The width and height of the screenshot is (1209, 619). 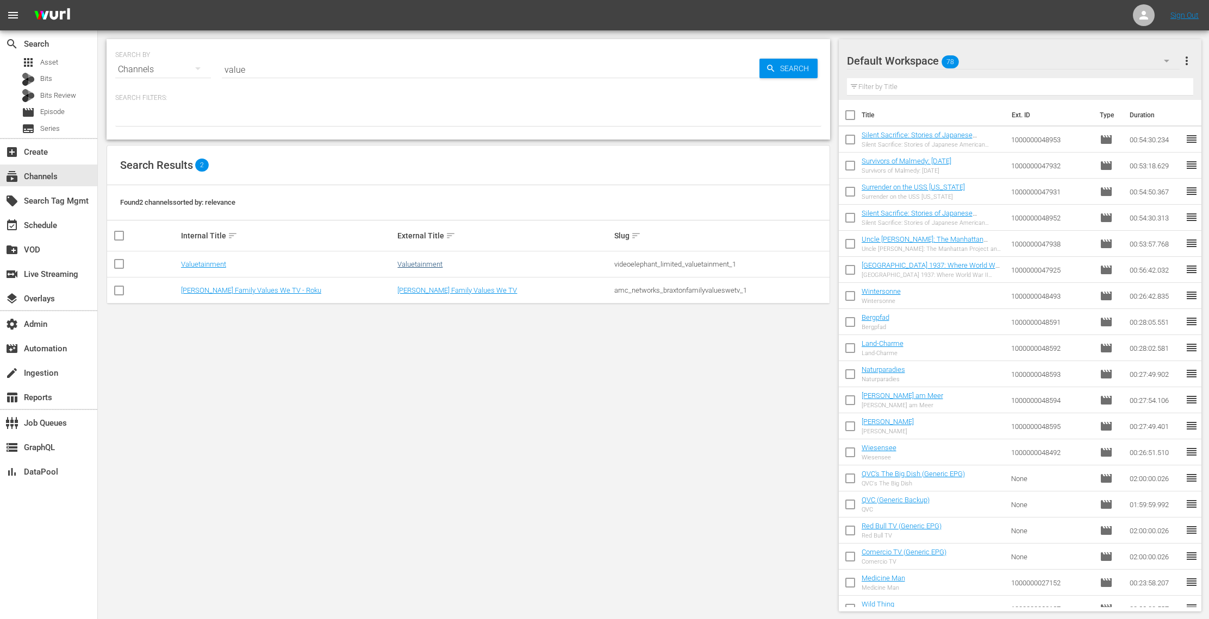 I want to click on a: Bergpfad, so click(x=875, y=317).